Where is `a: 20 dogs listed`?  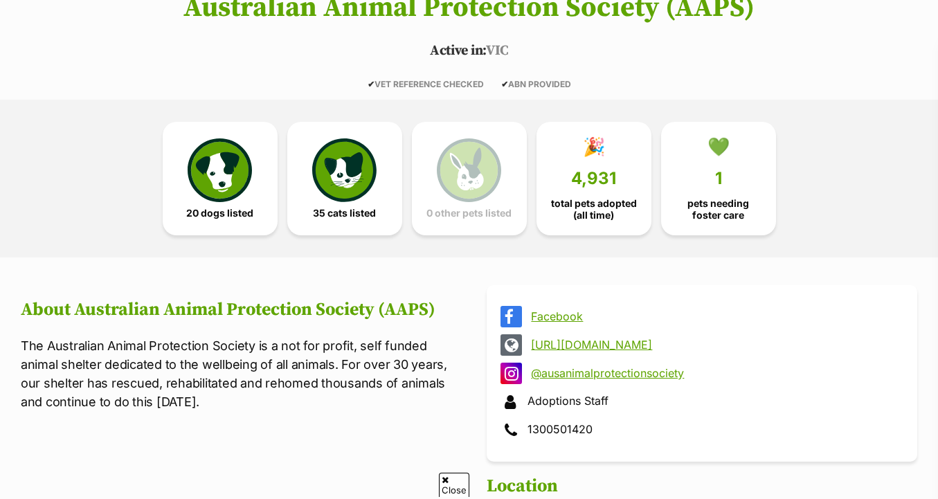
a: 20 dogs listed is located at coordinates (220, 179).